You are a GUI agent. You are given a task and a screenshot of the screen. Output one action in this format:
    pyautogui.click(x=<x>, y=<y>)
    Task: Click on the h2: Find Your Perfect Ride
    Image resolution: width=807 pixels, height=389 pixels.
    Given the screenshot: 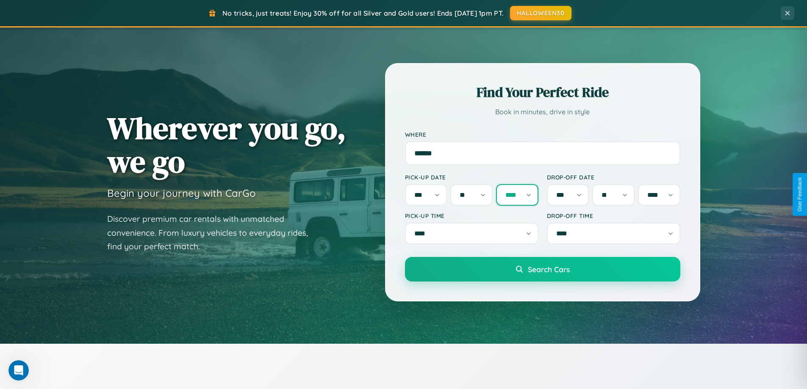 What is the action you would take?
    pyautogui.click(x=543, y=92)
    